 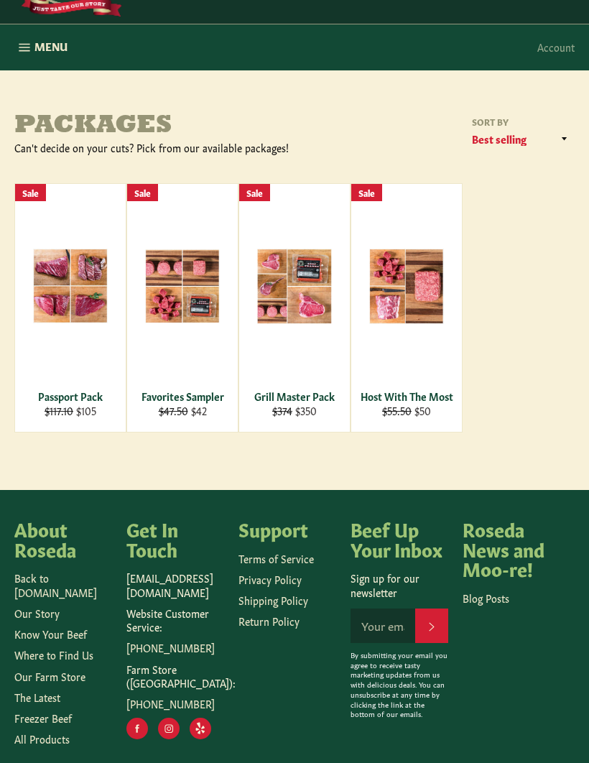 What do you see at coordinates (154, 147) in the screenshot?
I see `div: Can't decide on your cuts? Pick from our available packages!` at bounding box center [154, 147].